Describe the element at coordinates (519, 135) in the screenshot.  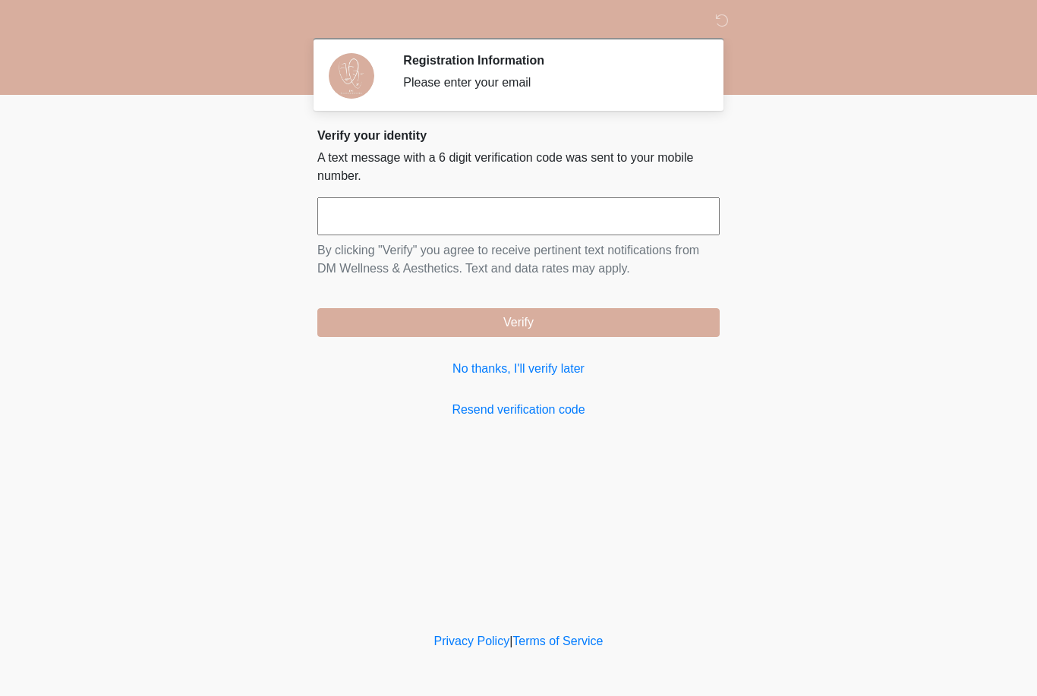
I see `h2: Verify your identity` at that location.